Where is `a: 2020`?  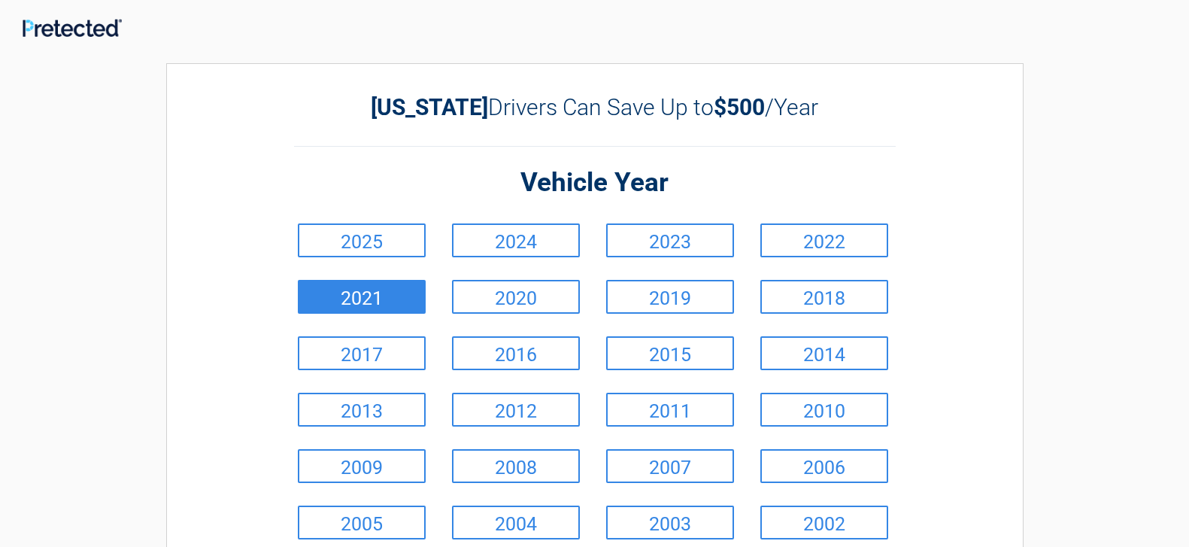
a: 2020 is located at coordinates (516, 296).